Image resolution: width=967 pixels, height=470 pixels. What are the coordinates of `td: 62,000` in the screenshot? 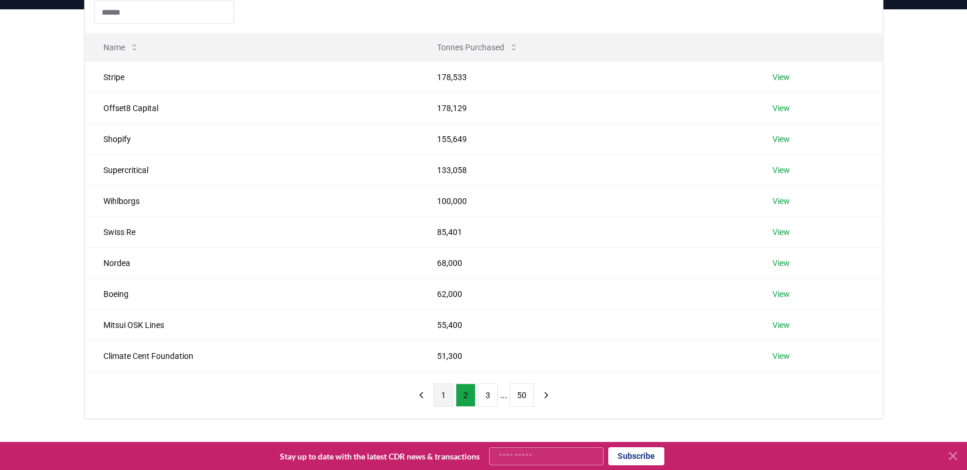 It's located at (586, 293).